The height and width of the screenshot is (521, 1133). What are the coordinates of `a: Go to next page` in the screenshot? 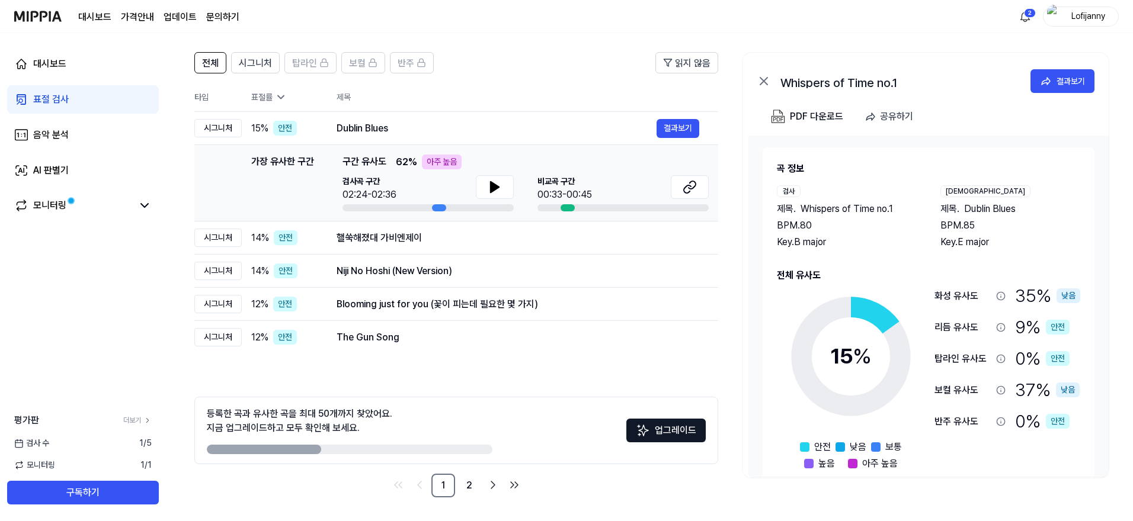 It's located at (493, 485).